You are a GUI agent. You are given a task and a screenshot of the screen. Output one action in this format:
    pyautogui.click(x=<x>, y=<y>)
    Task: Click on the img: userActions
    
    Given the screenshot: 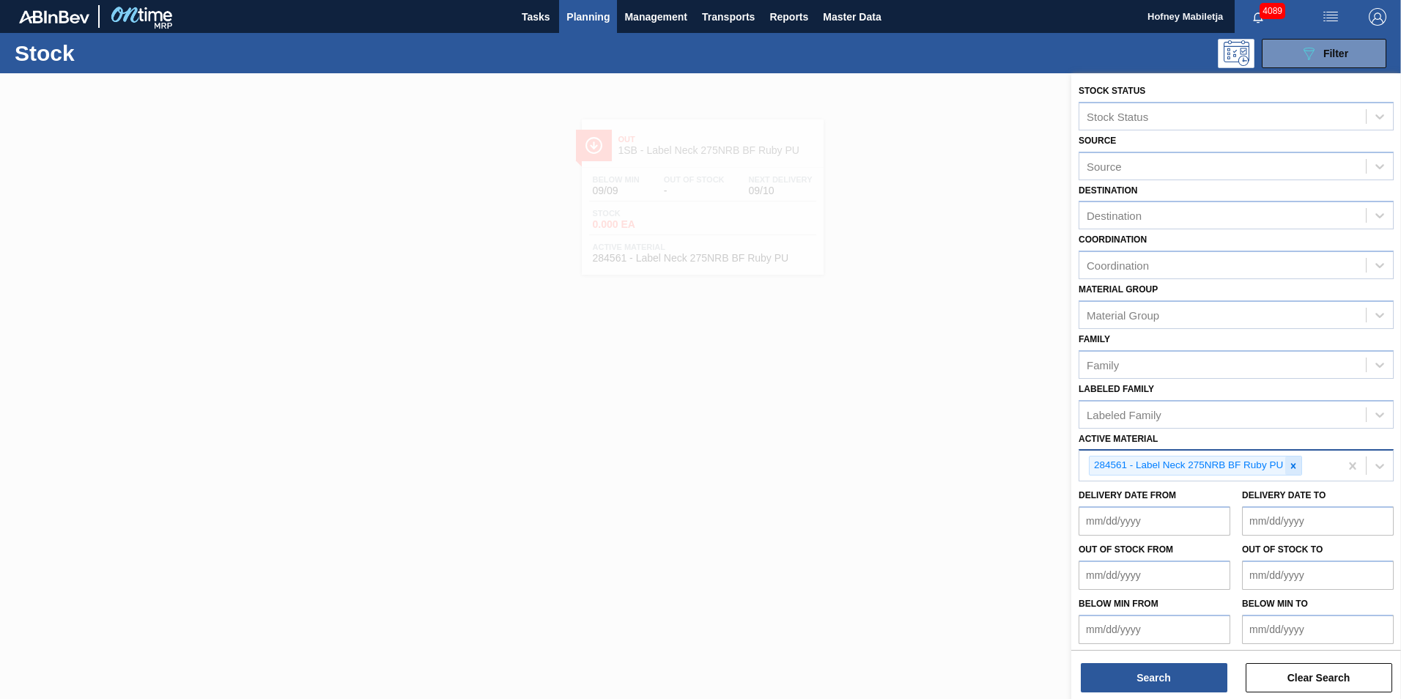 What is the action you would take?
    pyautogui.click(x=1331, y=17)
    